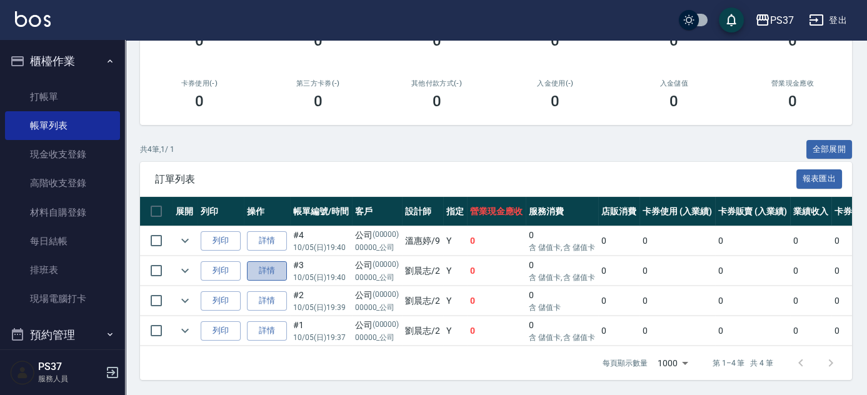 The height and width of the screenshot is (395, 867). Describe the element at coordinates (775, 20) in the screenshot. I see `button: PS37` at that location.